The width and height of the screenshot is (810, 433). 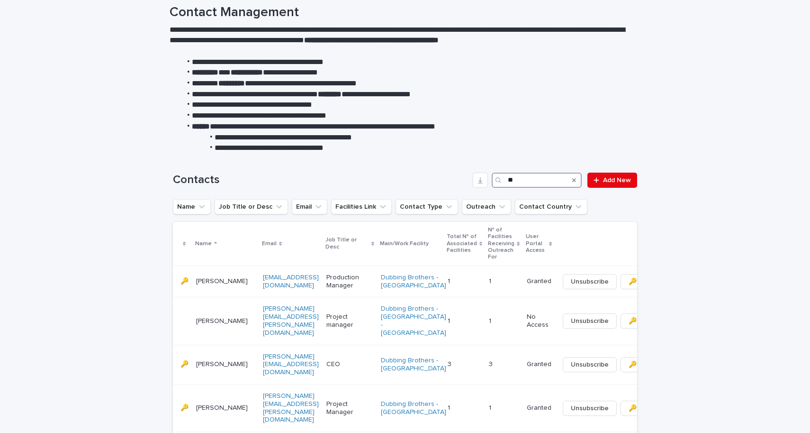 What do you see at coordinates (362, 207) in the screenshot?
I see `button: Facilities Link` at bounding box center [362, 207].